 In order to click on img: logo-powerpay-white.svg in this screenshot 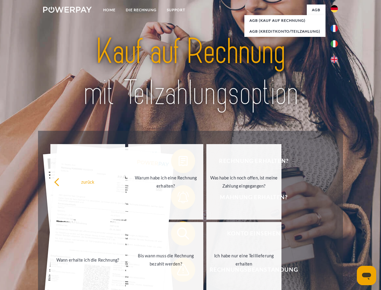, I will do `click(67, 10)`.